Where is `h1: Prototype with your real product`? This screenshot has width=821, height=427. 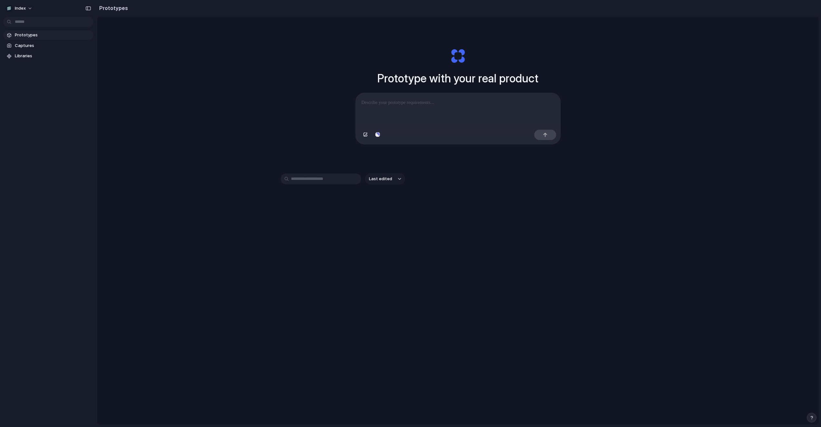
h1: Prototype with your real product is located at coordinates (458, 78).